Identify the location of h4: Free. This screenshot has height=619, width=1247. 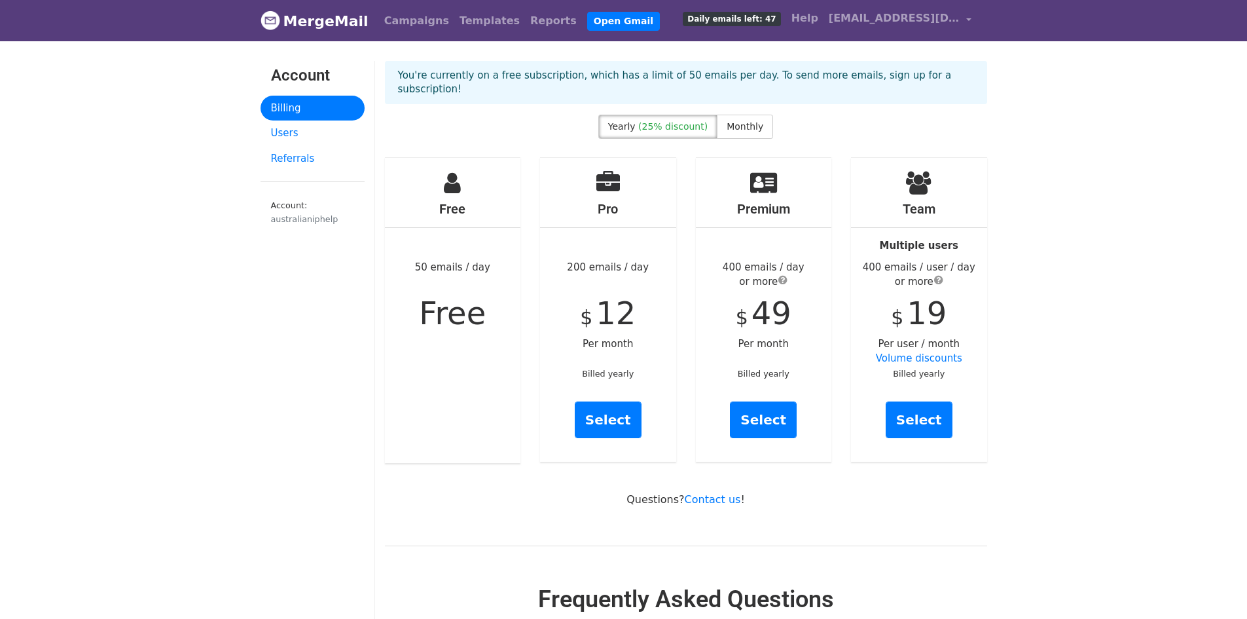
(453, 209).